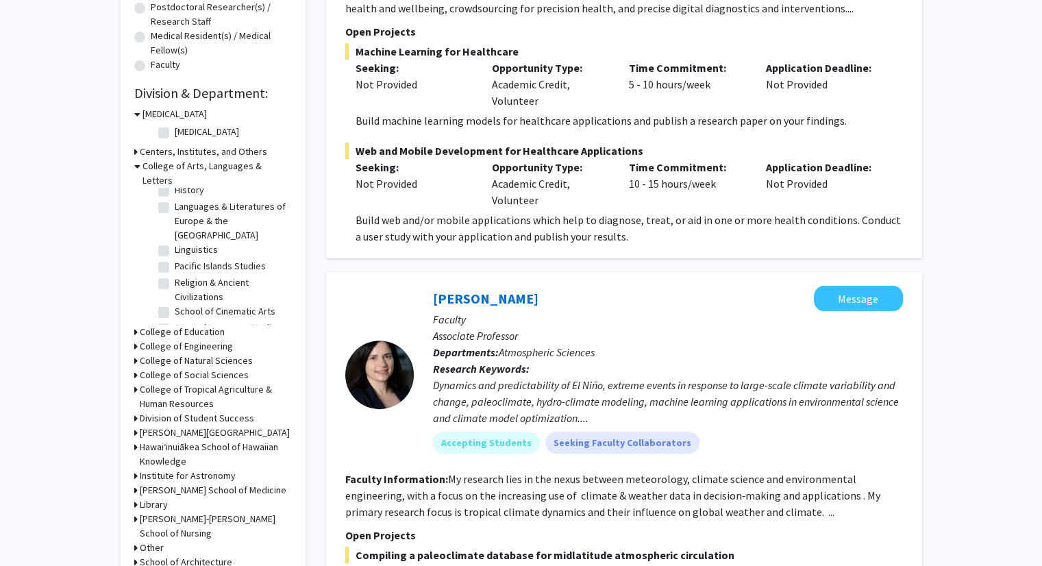  Describe the element at coordinates (151, 548) in the screenshot. I see `h3: Other` at that location.